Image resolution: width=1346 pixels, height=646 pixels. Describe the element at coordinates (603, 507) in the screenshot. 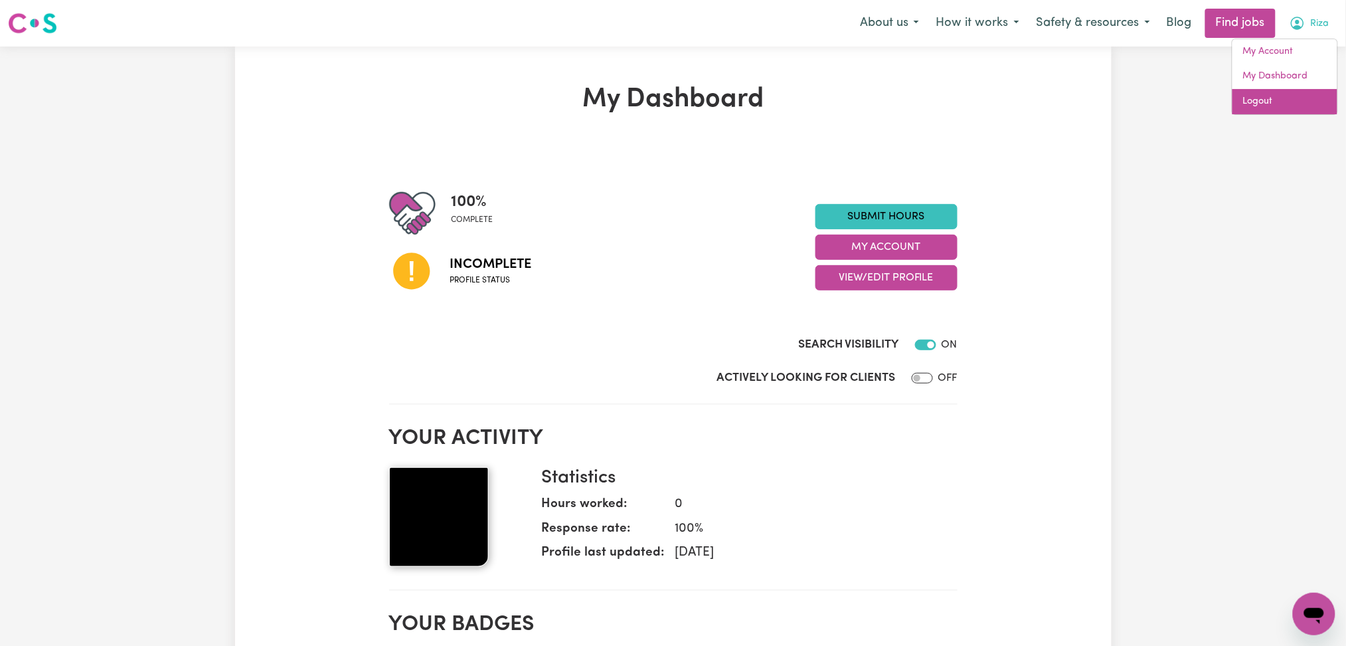

I see `dt: Hours worked:` at that location.